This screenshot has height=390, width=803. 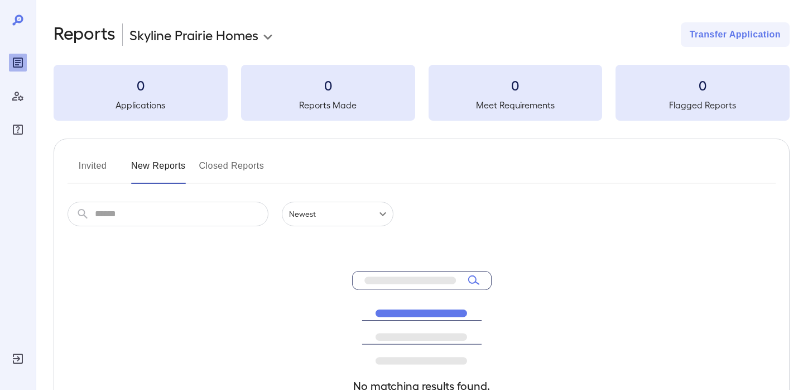 What do you see at coordinates (338, 214) in the screenshot?
I see `div: Newest` at bounding box center [338, 214].